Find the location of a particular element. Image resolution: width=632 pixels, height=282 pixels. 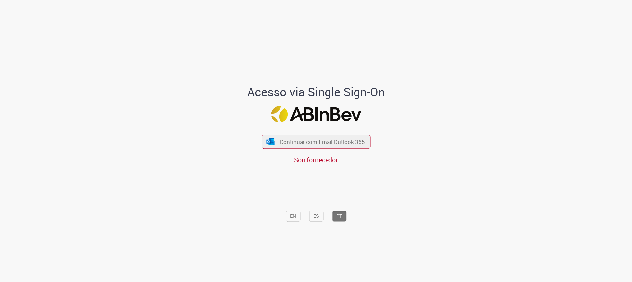

img: ícone Azure/Microsoft 360 is located at coordinates (271, 141).